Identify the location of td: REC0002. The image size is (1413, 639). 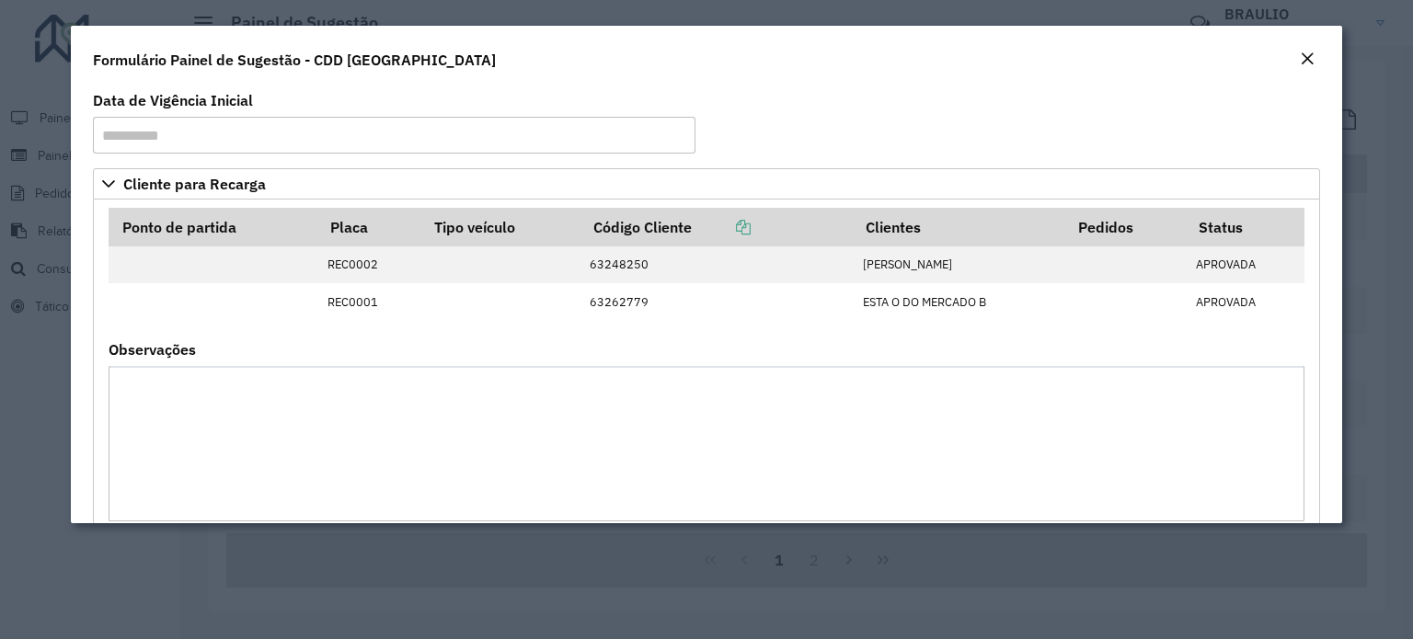
(369, 265).